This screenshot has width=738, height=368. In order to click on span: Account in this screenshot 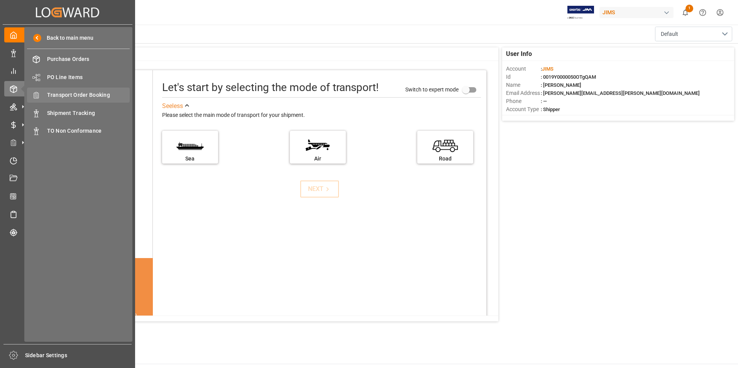, I will do `click(523, 69)`.